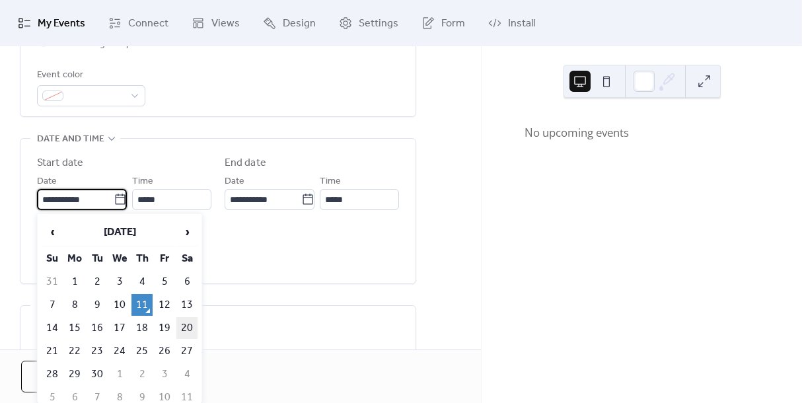 Image resolution: width=802 pixels, height=403 pixels. Describe the element at coordinates (138, 23) in the screenshot. I see `a: Connect` at that location.